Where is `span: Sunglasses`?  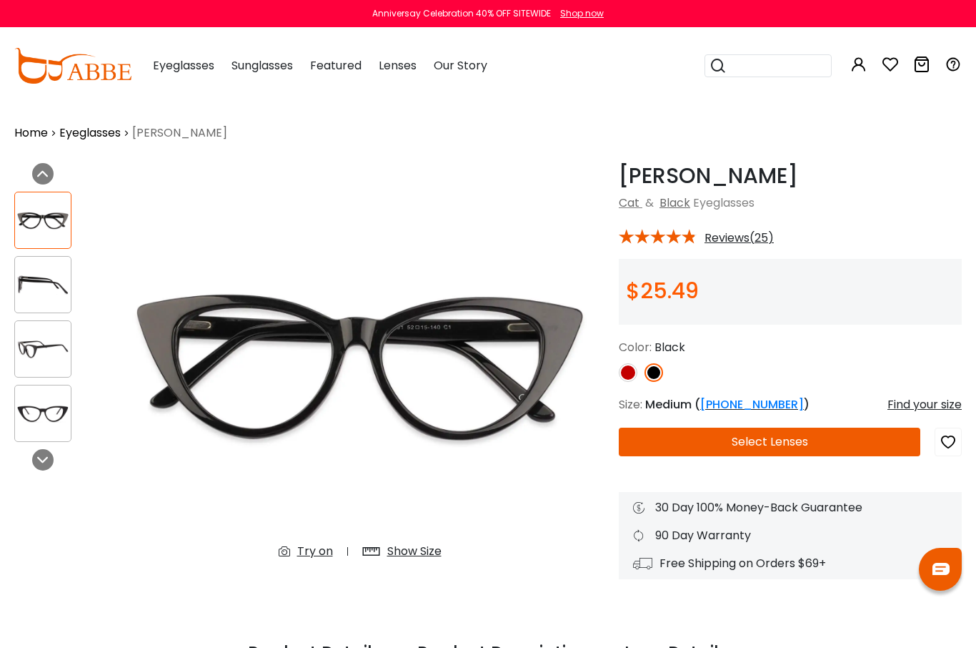 span: Sunglasses is located at coordinates (262, 65).